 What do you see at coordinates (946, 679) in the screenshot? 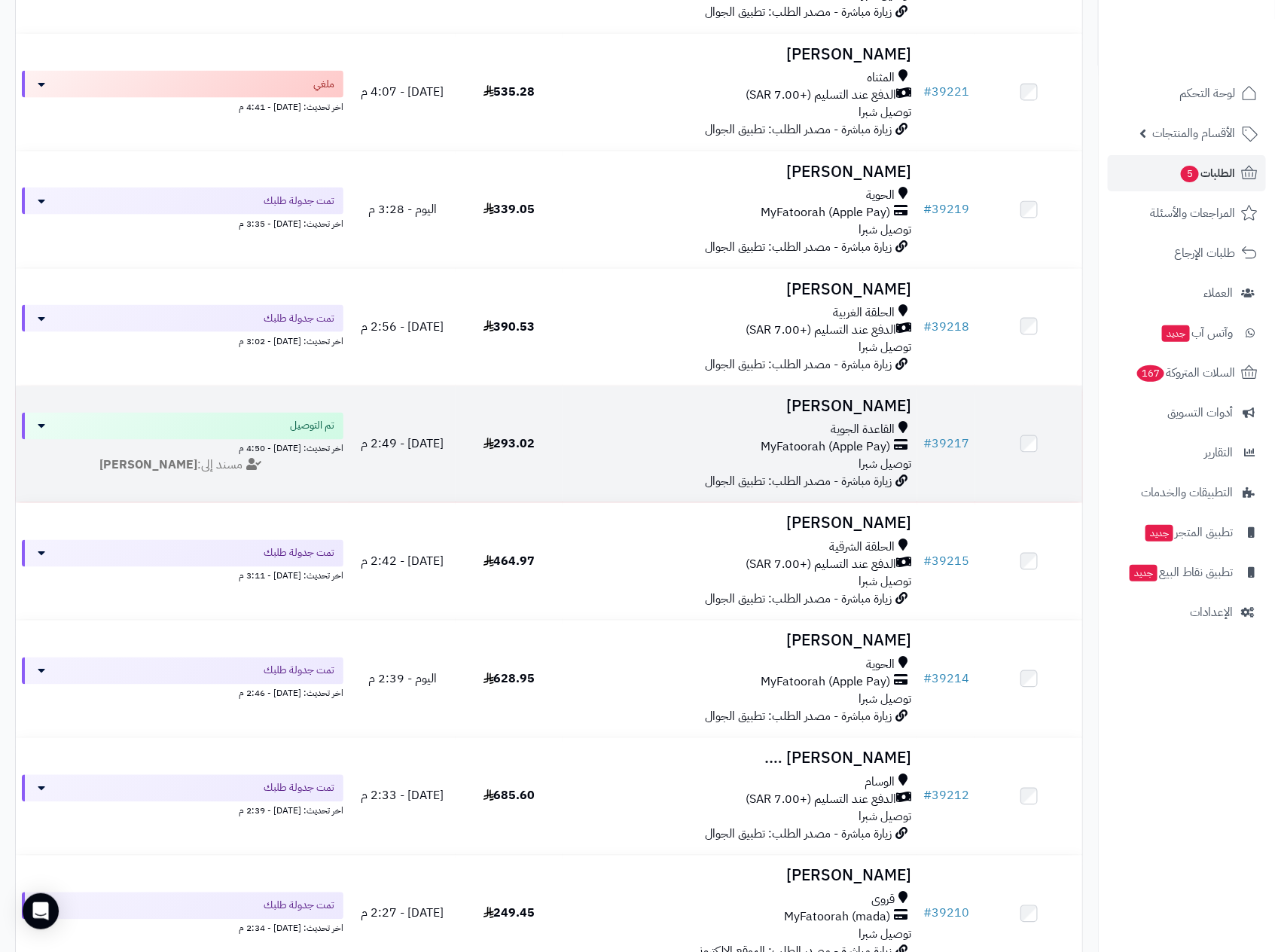
I see `a: #39214` at bounding box center [946, 679].